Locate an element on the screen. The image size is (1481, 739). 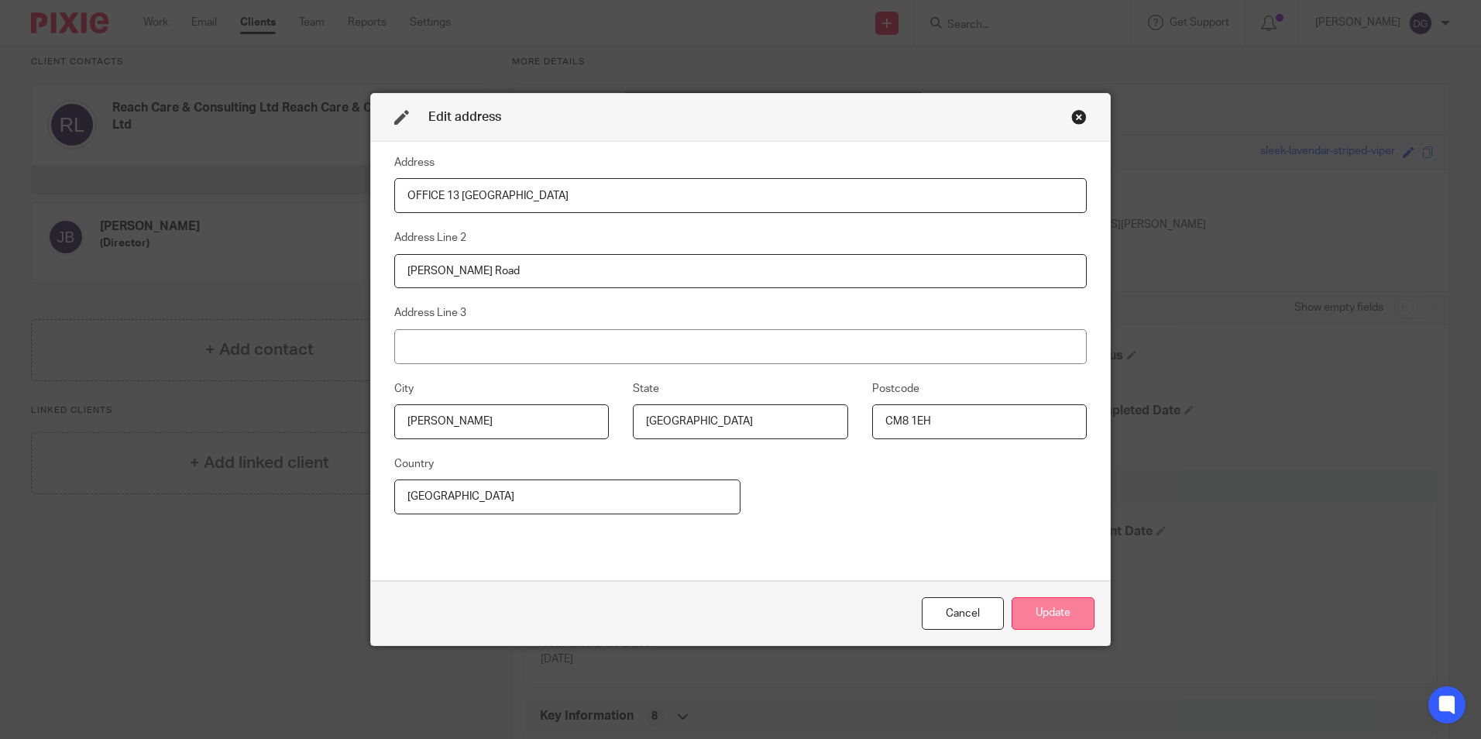
label: Country is located at coordinates (414, 464).